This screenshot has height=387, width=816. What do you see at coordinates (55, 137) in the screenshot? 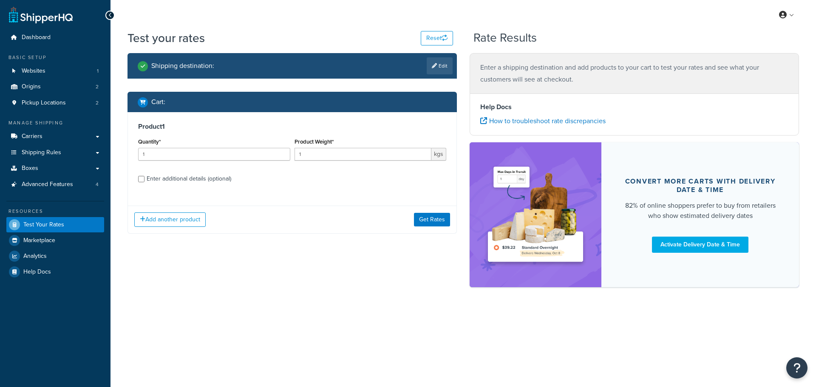
I see `a: Carriers` at bounding box center [55, 137].